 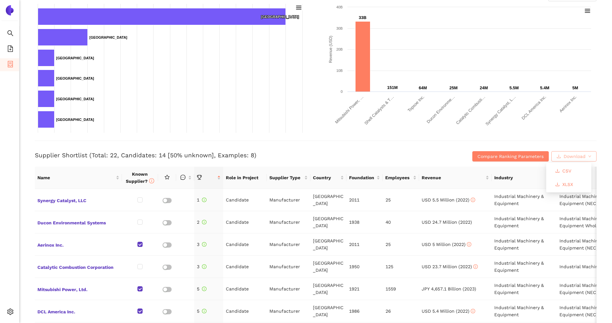 What do you see at coordinates (202, 222) in the screenshot?
I see `span: 2` at bounding box center [202, 222].